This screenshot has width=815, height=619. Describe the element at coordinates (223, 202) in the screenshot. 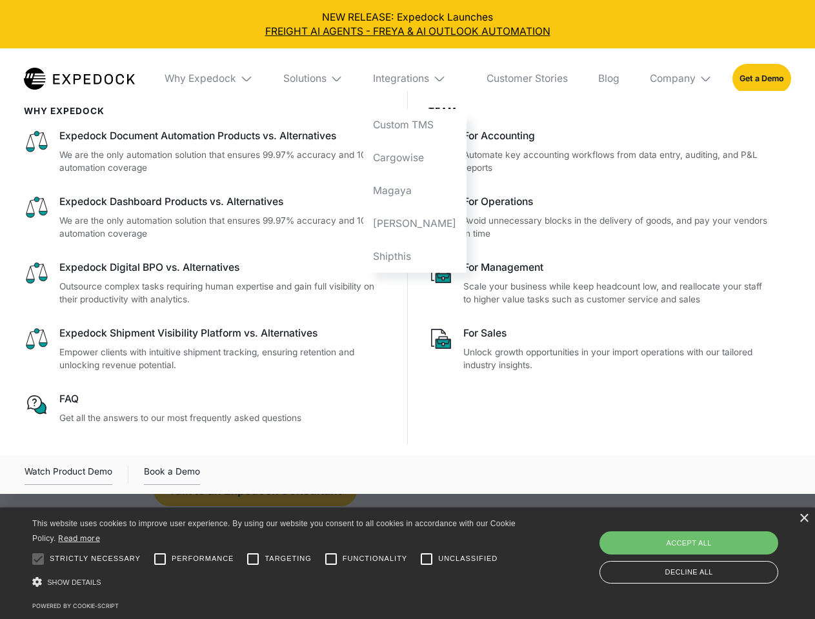

I see `div: Expedock Dashboard Products vs. Alternatives` at that location.